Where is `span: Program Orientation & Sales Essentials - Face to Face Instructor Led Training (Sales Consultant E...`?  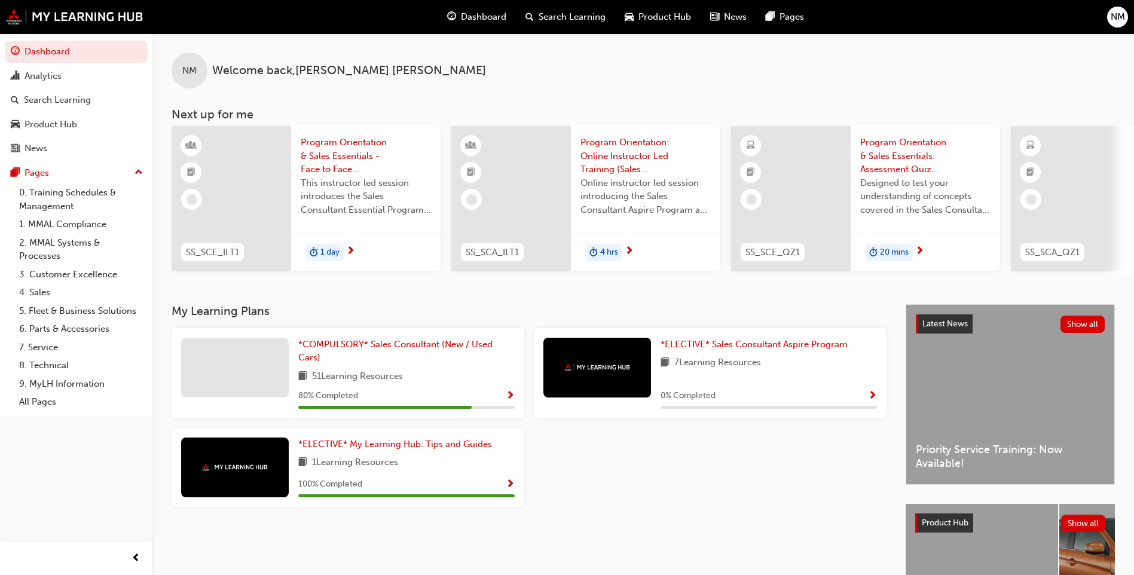
span: Program Orientation & Sales Essentials - Face to Face Instructor Led Training (Sales Consultant E... is located at coordinates (366, 156).